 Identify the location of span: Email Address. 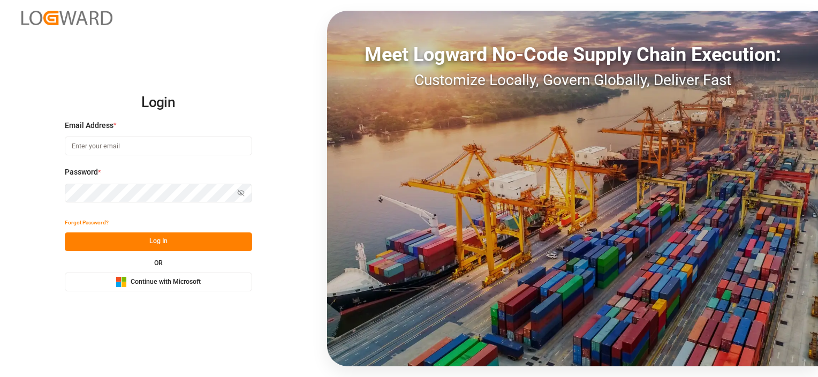
(89, 125).